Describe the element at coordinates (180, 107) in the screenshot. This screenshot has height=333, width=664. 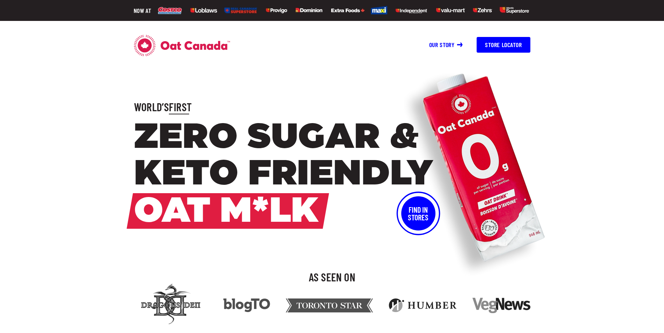
I see `span: First` at that location.